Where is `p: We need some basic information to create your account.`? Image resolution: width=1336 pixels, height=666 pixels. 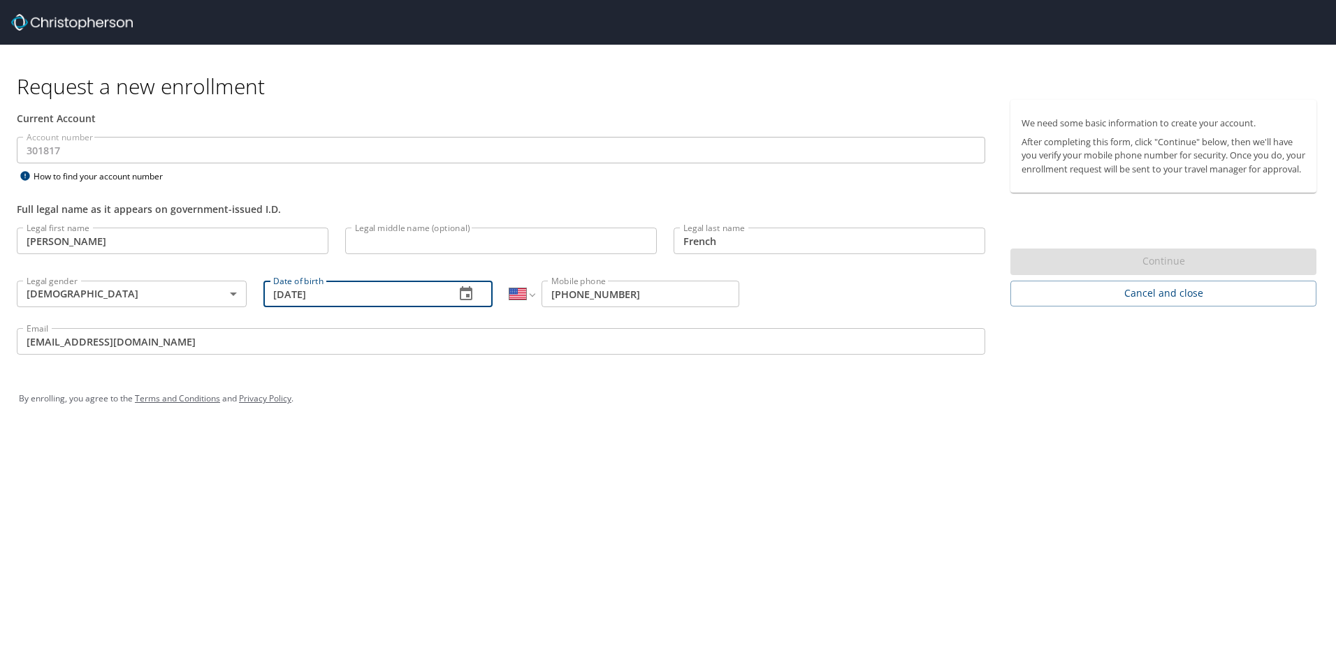
p: We need some basic information to create your account. is located at coordinates (1163, 123).